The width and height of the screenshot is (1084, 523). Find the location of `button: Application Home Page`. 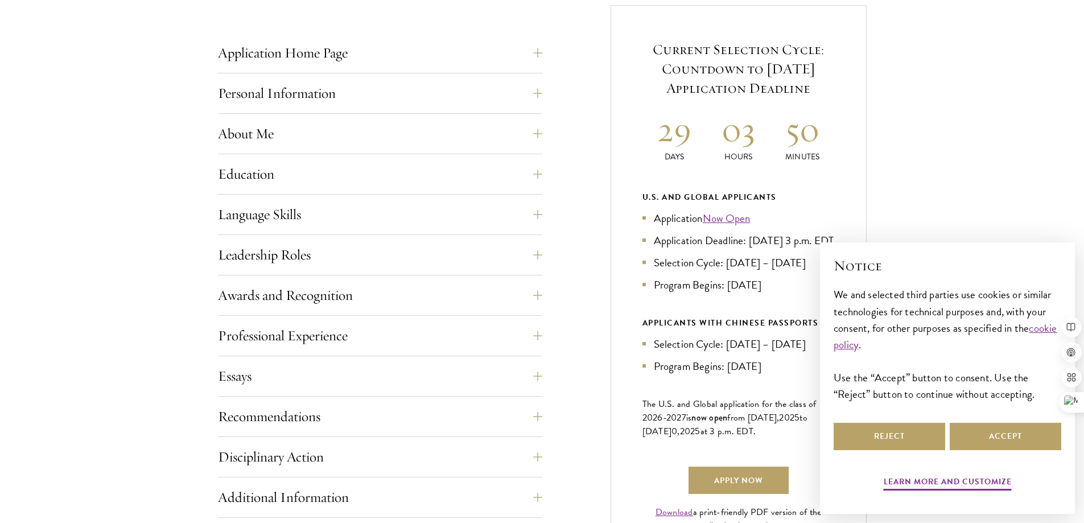

button: Application Home Page is located at coordinates (380, 53).